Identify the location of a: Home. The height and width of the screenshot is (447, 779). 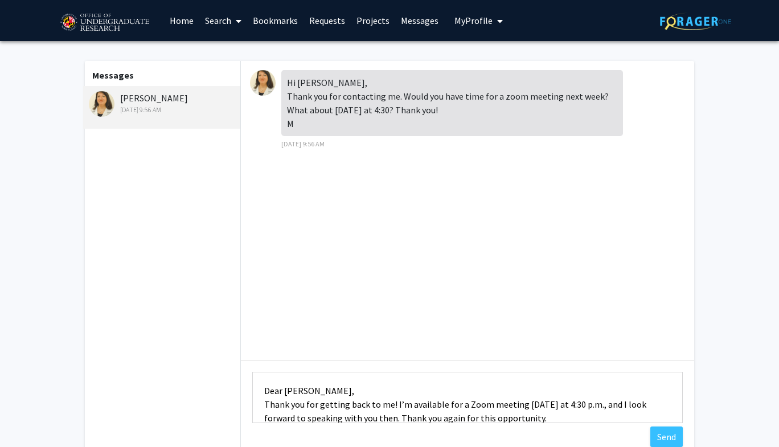
(182, 20).